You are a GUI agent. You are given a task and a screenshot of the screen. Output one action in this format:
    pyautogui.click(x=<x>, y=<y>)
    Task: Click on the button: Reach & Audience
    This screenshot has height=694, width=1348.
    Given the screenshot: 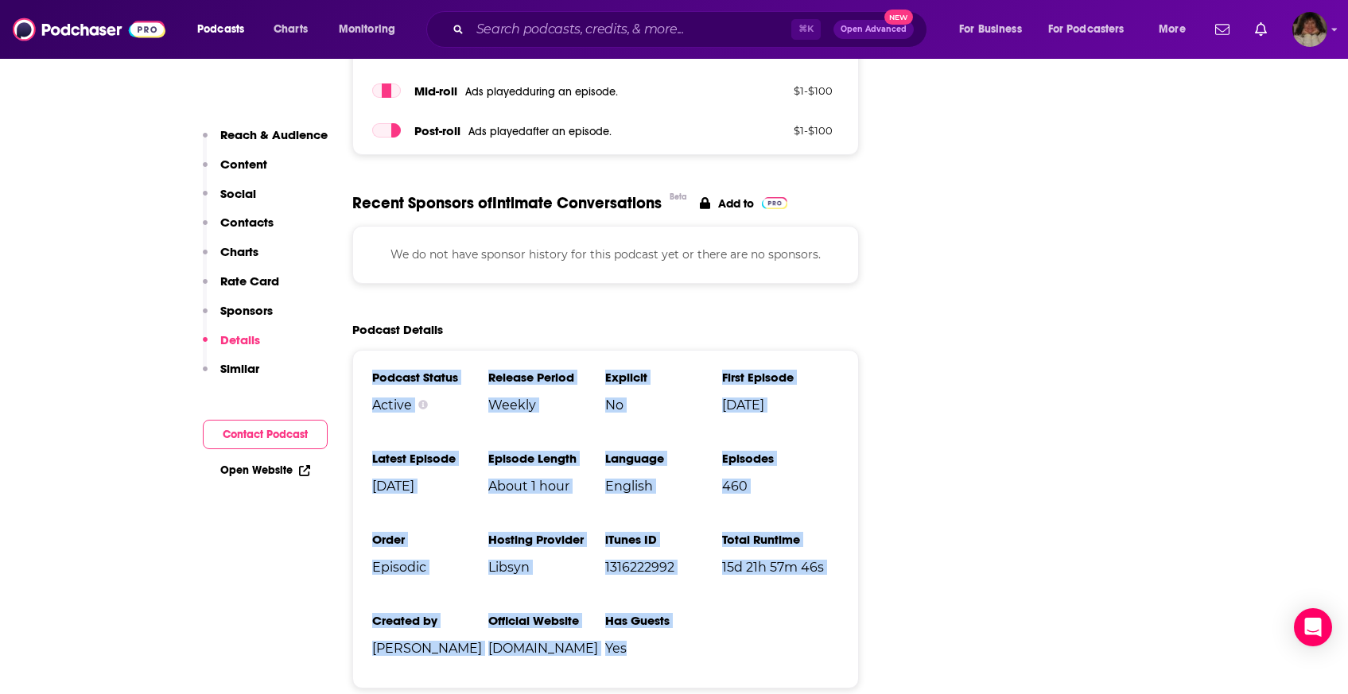 What is the action you would take?
    pyautogui.click(x=265, y=142)
    